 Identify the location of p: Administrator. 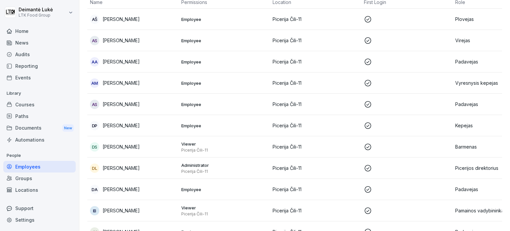
(224, 165).